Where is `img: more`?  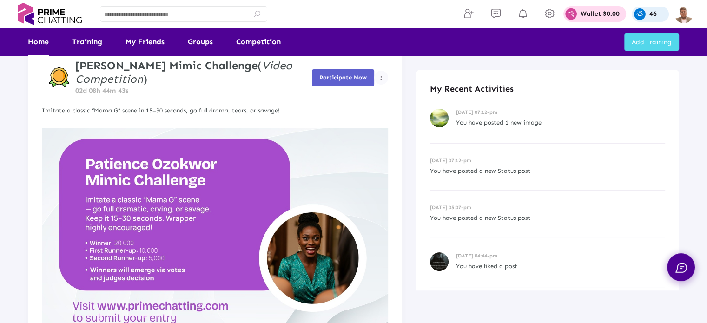 img: more is located at coordinates (381, 78).